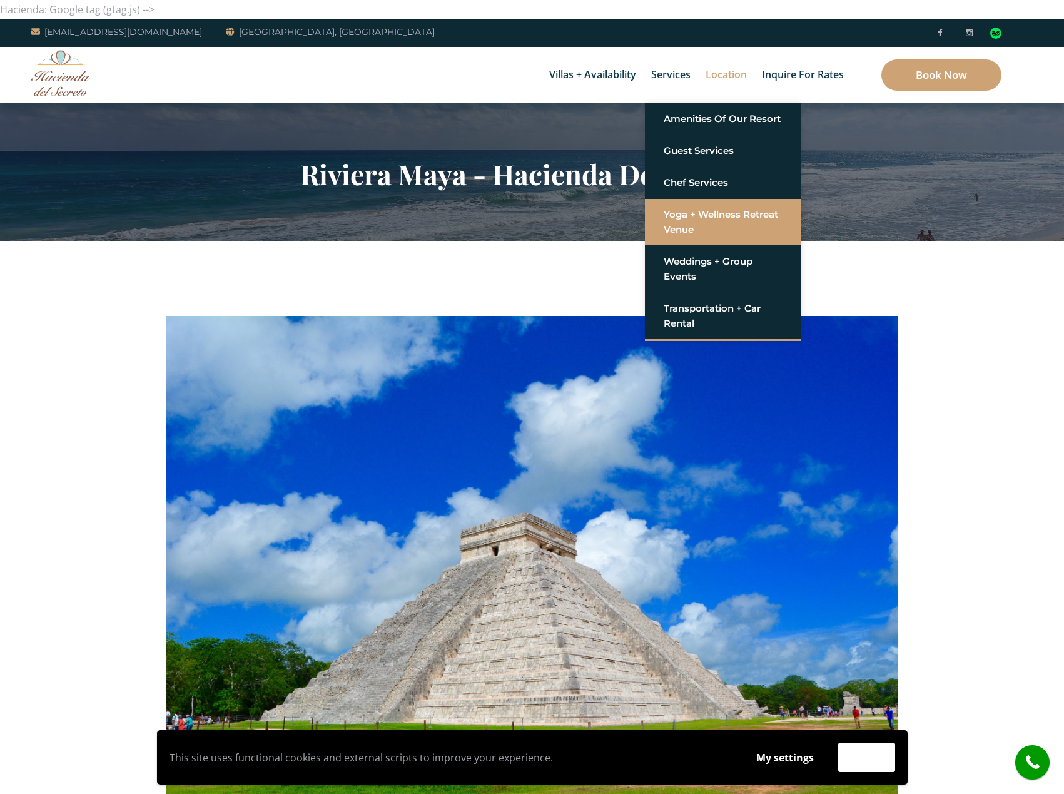 The width and height of the screenshot is (1064, 794). What do you see at coordinates (723, 222) in the screenshot?
I see `a: Yoga + Wellness Retreat Venue` at bounding box center [723, 222].